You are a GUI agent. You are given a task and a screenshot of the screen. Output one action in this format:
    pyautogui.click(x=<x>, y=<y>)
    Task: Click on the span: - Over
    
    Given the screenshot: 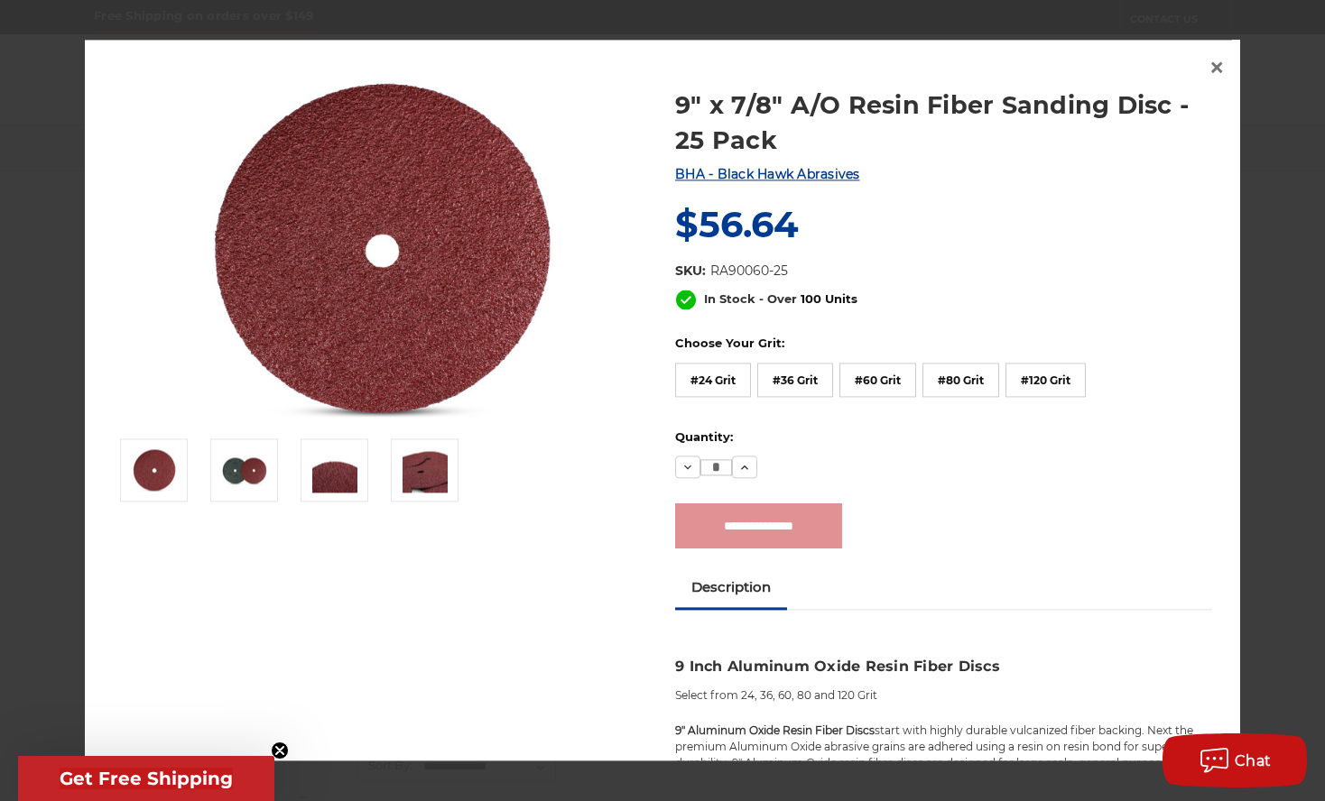 What is the action you would take?
    pyautogui.click(x=778, y=299)
    